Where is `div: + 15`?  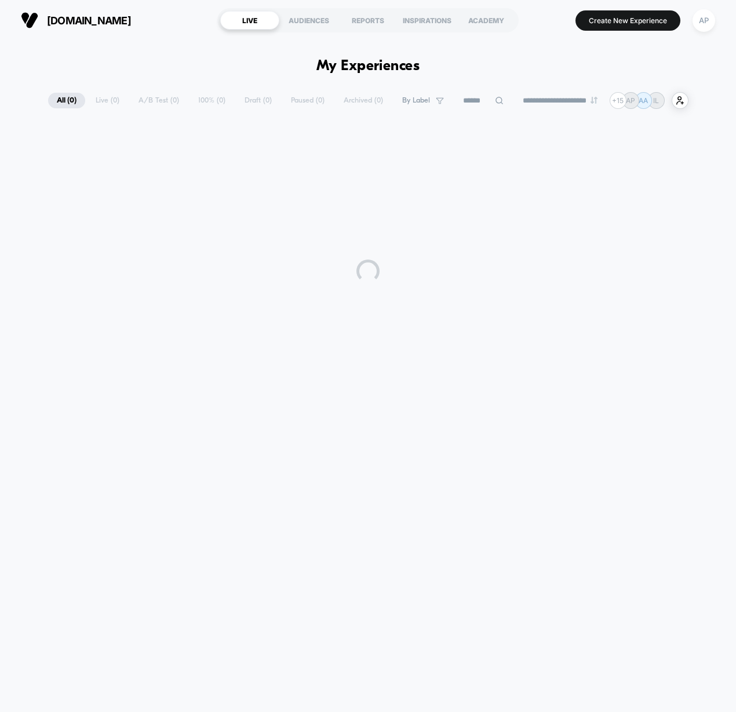 div: + 15 is located at coordinates (617, 100).